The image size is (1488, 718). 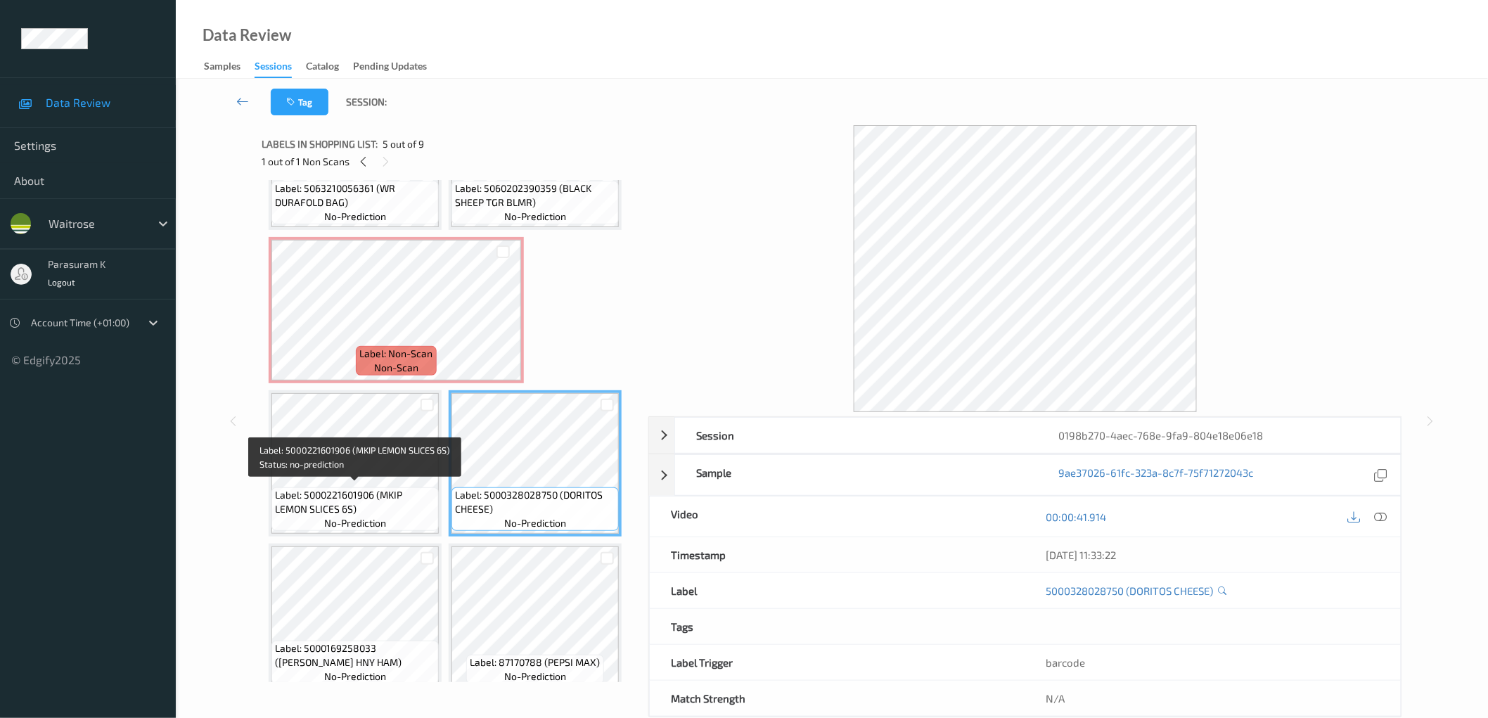 What do you see at coordinates (837, 662) in the screenshot?
I see `div: Label Trigger` at bounding box center [837, 662].